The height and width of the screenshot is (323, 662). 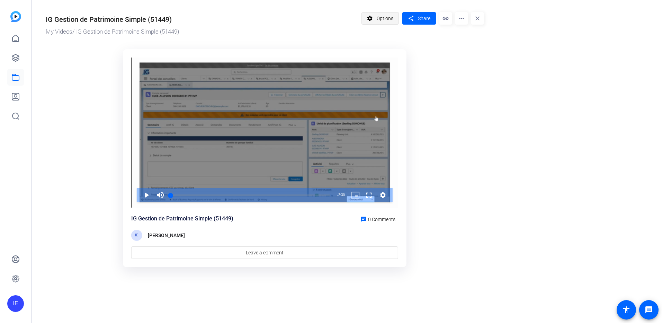 I want to click on button: Fullscreen, so click(x=369, y=195).